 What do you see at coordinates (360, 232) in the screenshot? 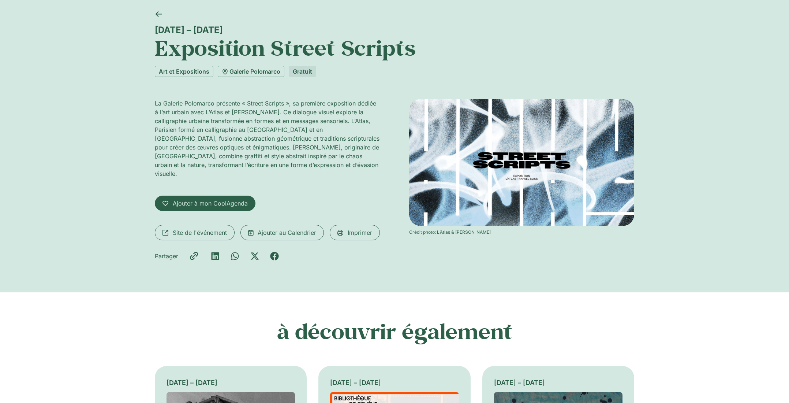
I see `span: Imprimer` at bounding box center [360, 232].